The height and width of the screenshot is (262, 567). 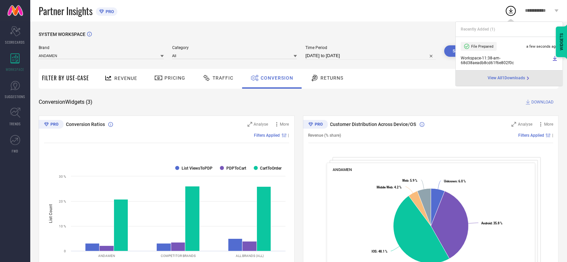 What do you see at coordinates (509, 78) in the screenshot?
I see `div: Open download page` at bounding box center [509, 78].